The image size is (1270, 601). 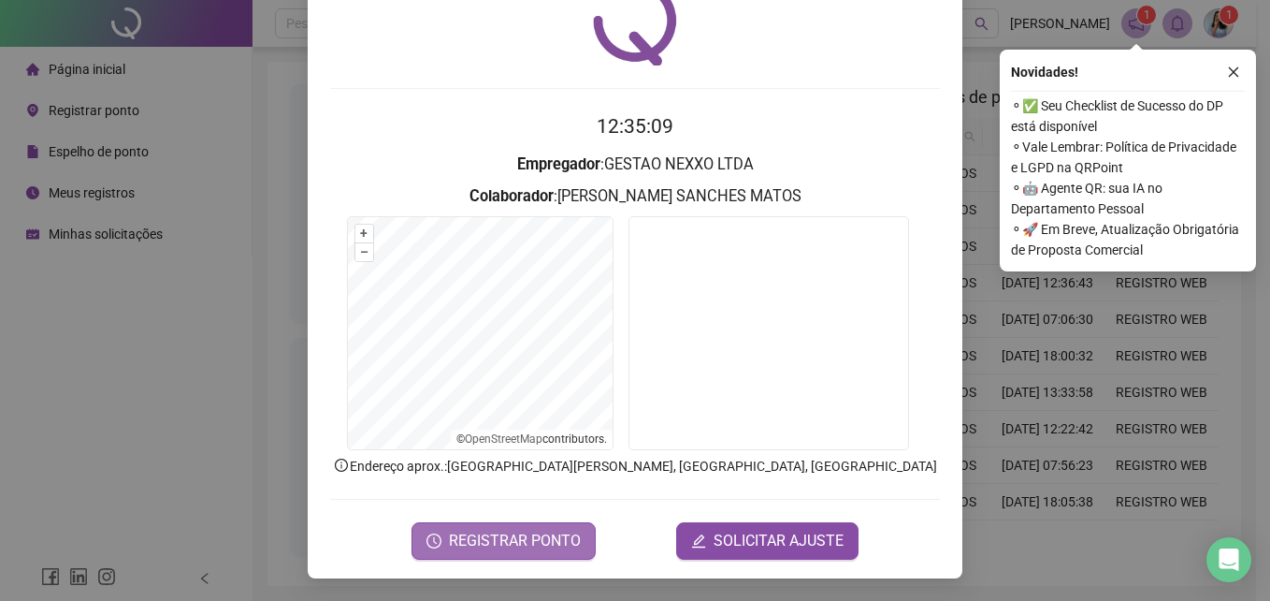 What do you see at coordinates (1128, 239) in the screenshot?
I see `span: ⚬ 🚀 Em Breve, Atualização Obrigatória de Proposta Comercial` at bounding box center [1128, 239].